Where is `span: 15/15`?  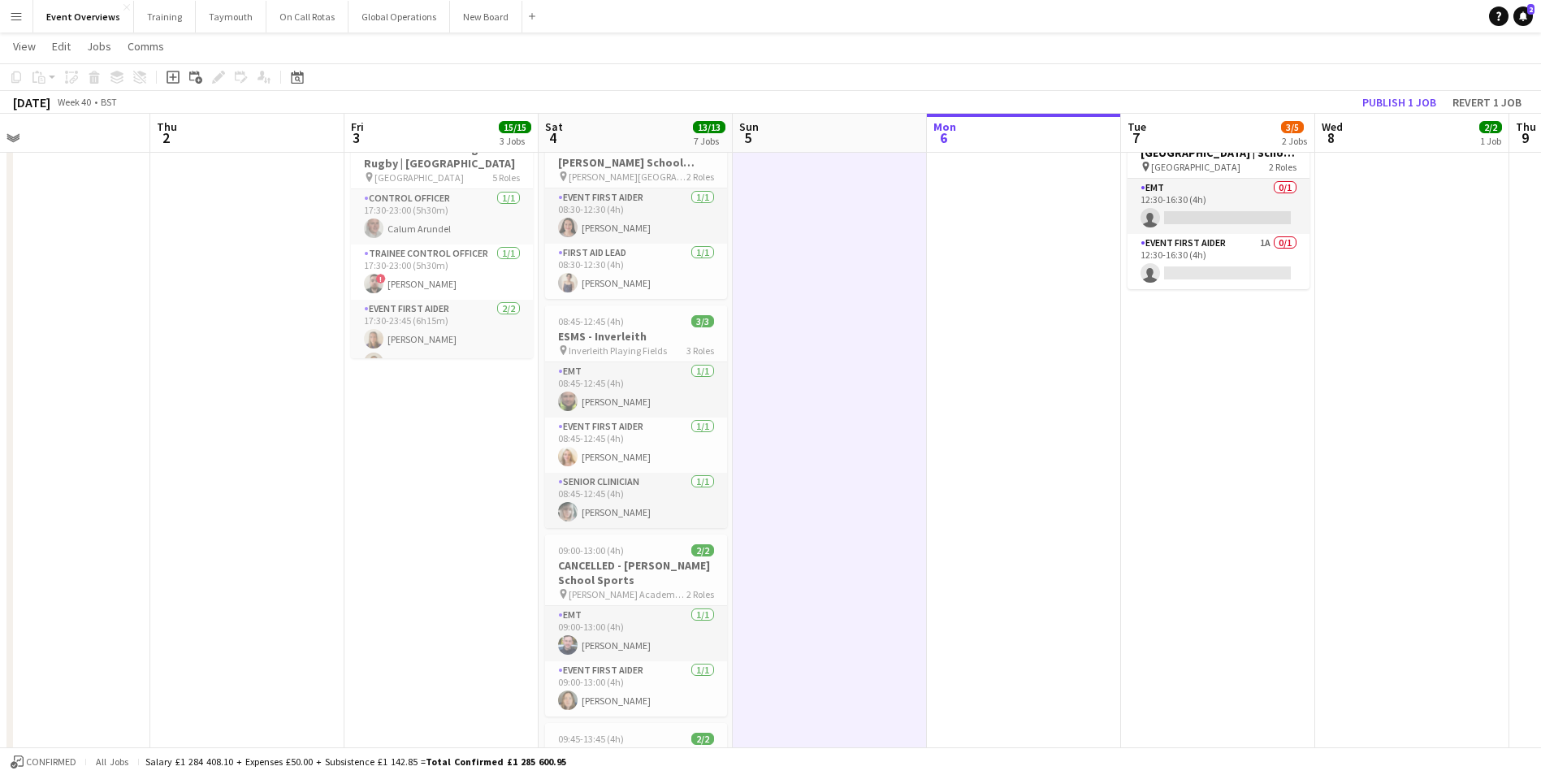 span: 15/15 is located at coordinates (515, 127).